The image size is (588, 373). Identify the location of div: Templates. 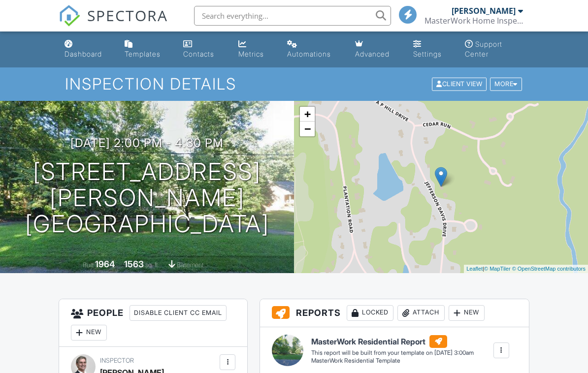
(142, 54).